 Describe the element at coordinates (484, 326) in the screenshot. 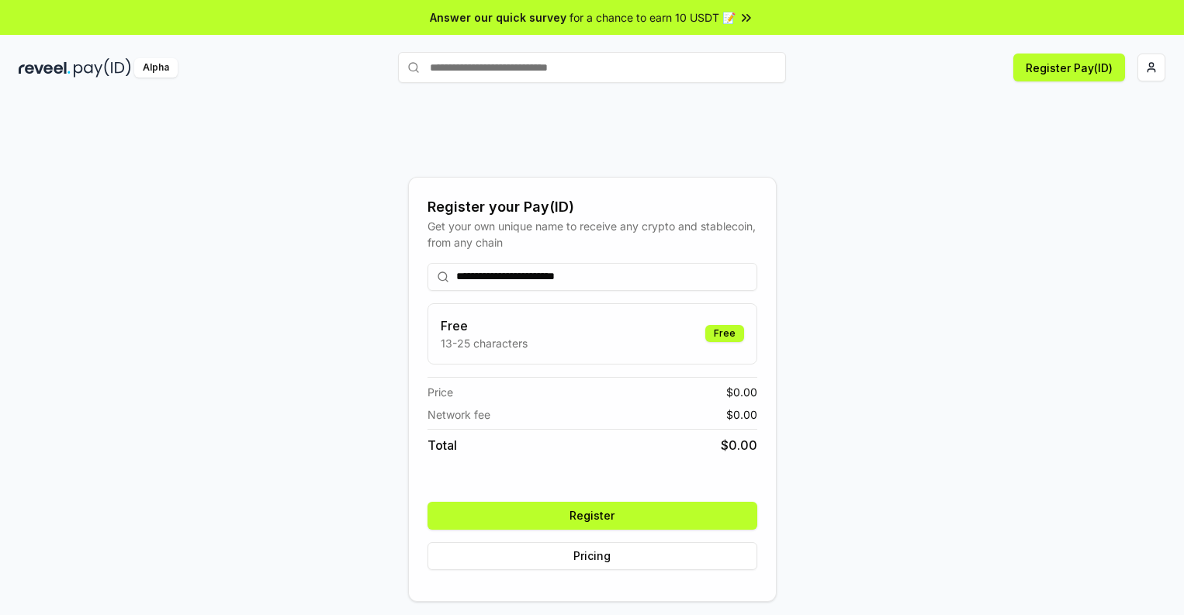

I see `h3: Free` at that location.